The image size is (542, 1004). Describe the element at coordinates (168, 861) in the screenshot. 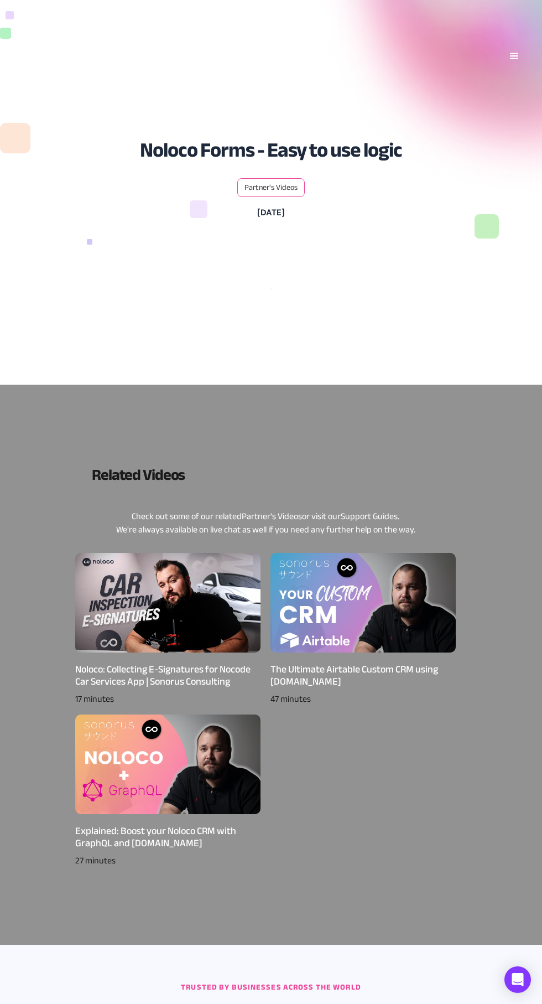

I see `div: 27 minutes` at that location.